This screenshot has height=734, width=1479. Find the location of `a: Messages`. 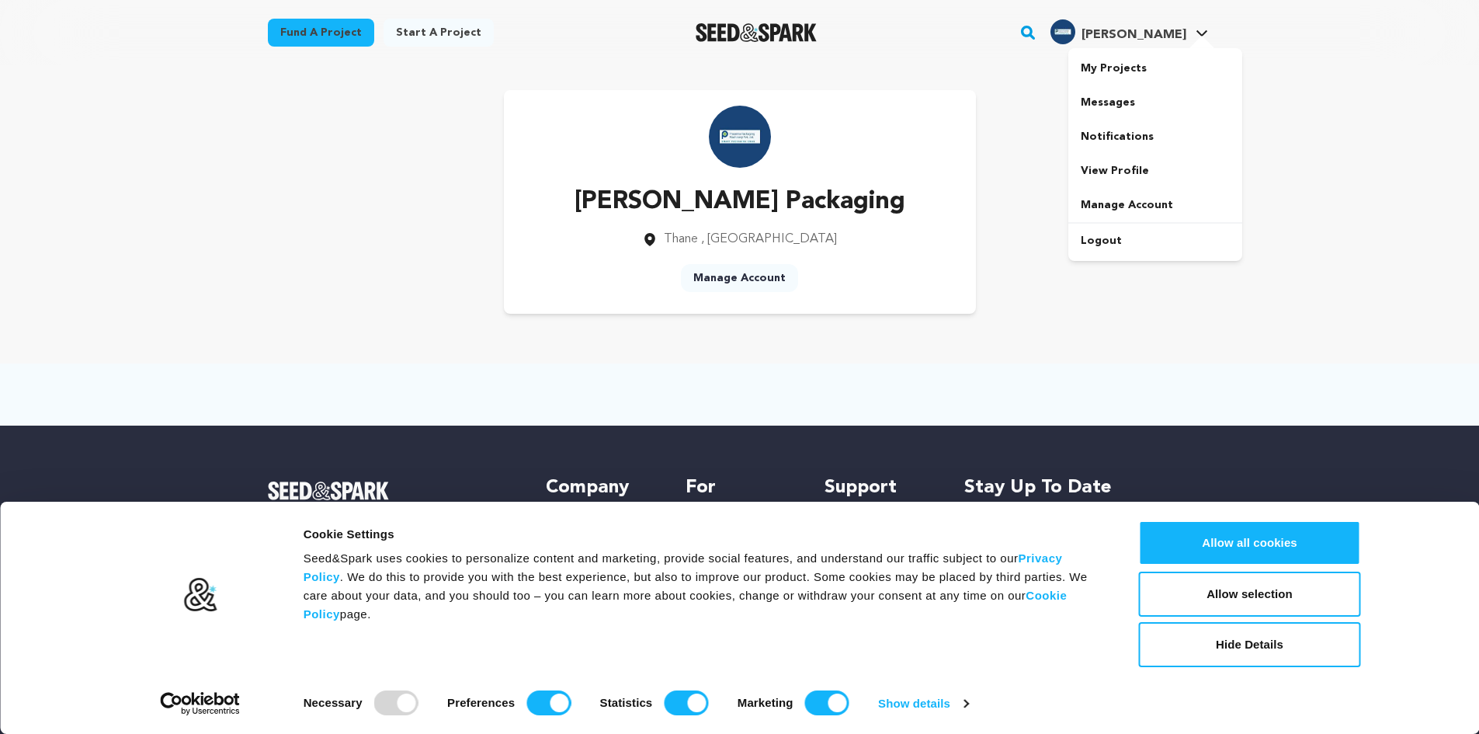

a: Messages is located at coordinates (1155, 102).